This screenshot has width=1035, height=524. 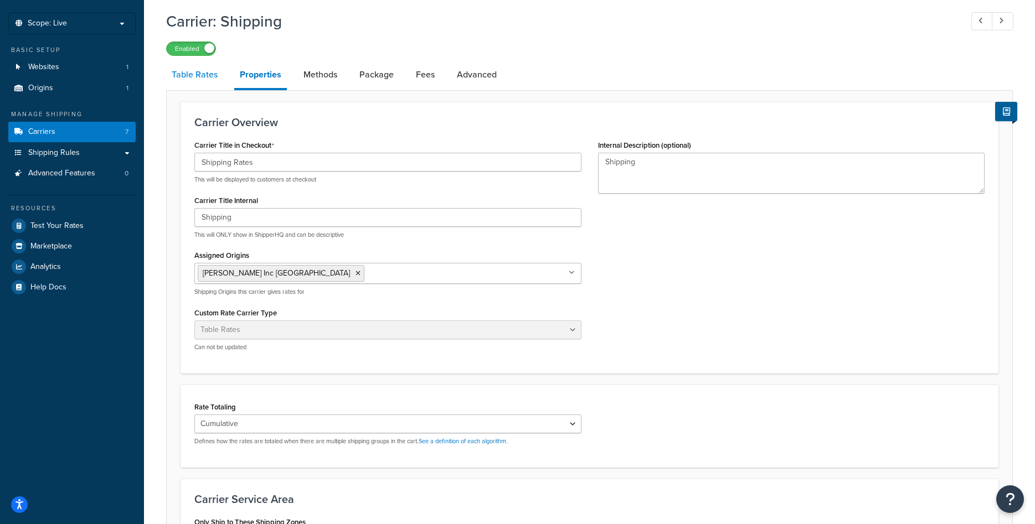 What do you see at coordinates (72, 67) in the screenshot?
I see `li: Websites` at bounding box center [72, 67].